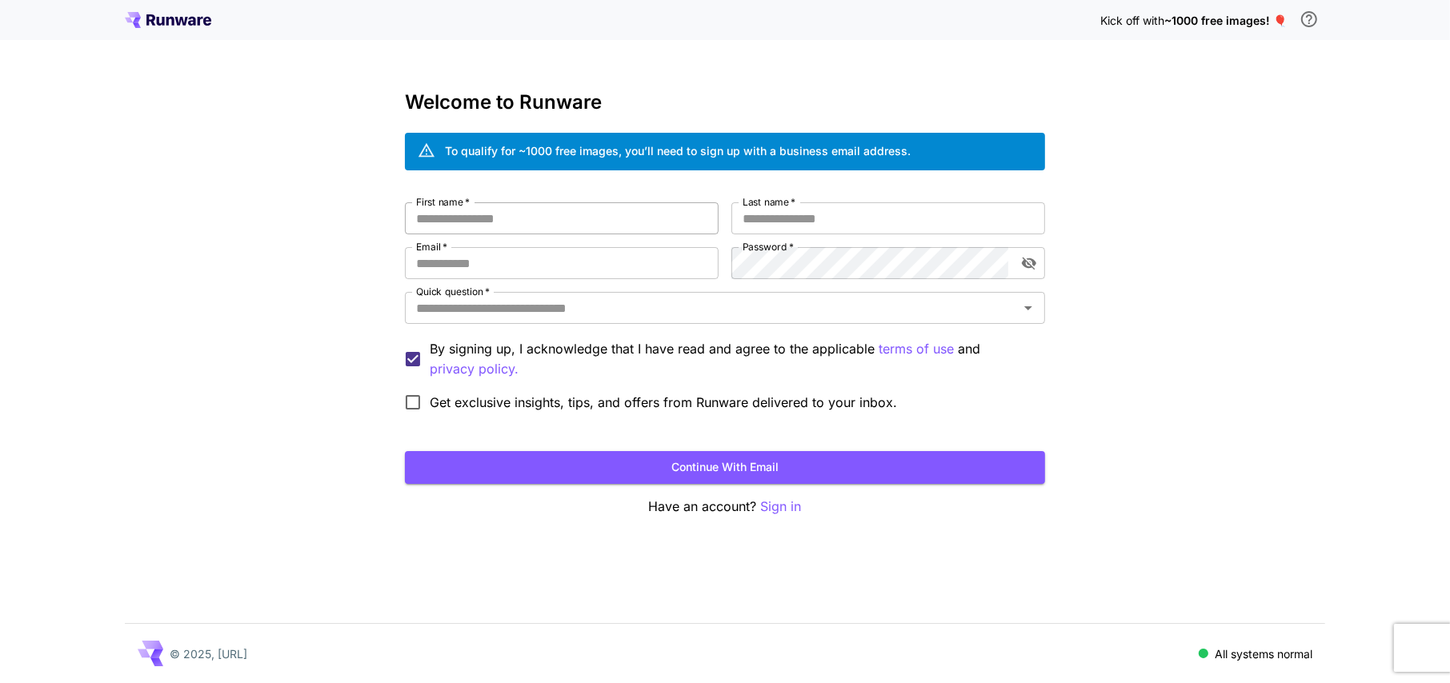 The width and height of the screenshot is (1450, 683). What do you see at coordinates (1028, 308) in the screenshot?
I see `button: Open` at bounding box center [1028, 308].